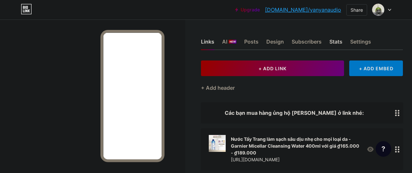  What do you see at coordinates (296, 146) in the screenshot?
I see `div: Nước Tẩy Trang làm sạch sâu dịu nhẹ cho mọi loại da - Garnier Micellar Cleansing Water 400ml với ...` at bounding box center [296, 146].